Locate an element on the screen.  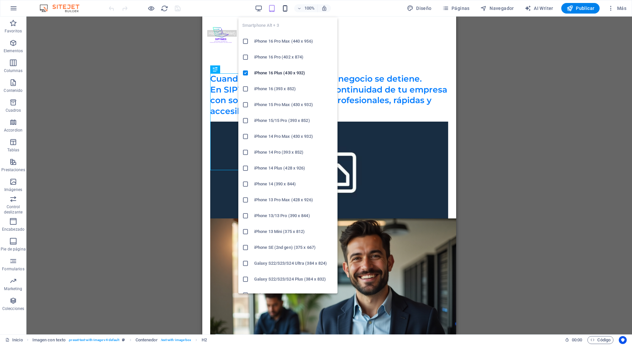
span: AI Writer is located at coordinates (538, 8).